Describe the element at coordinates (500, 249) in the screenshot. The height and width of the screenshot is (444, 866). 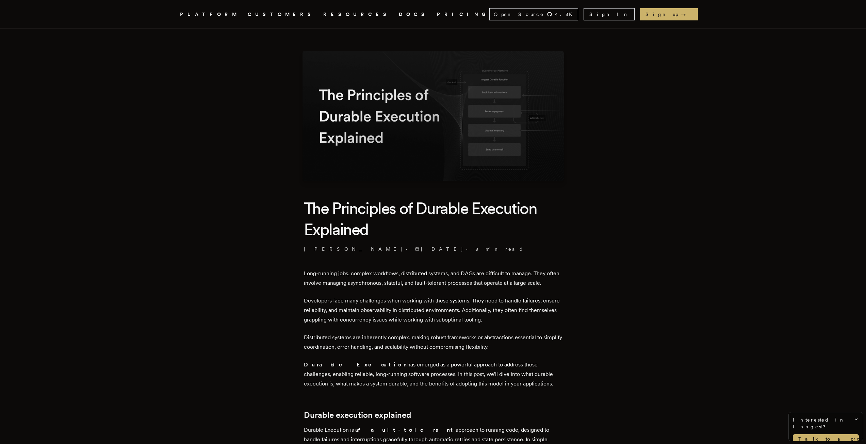
I see `span: 8 min read` at that location.